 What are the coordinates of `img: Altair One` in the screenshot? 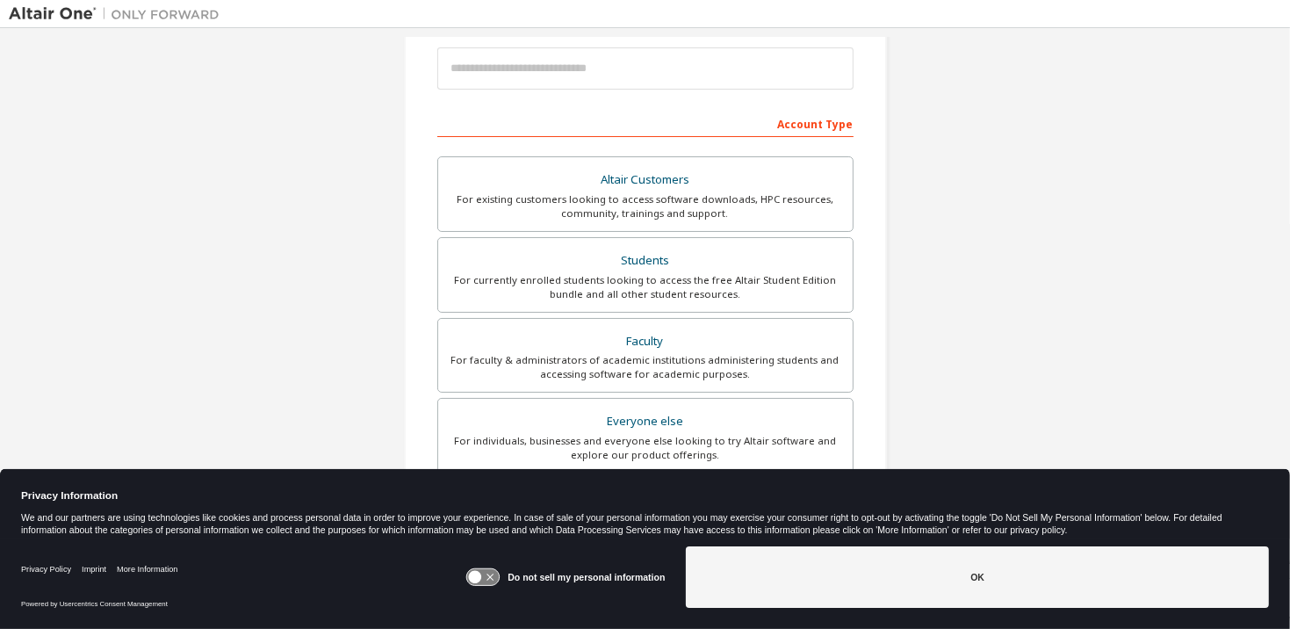 It's located at (119, 14).